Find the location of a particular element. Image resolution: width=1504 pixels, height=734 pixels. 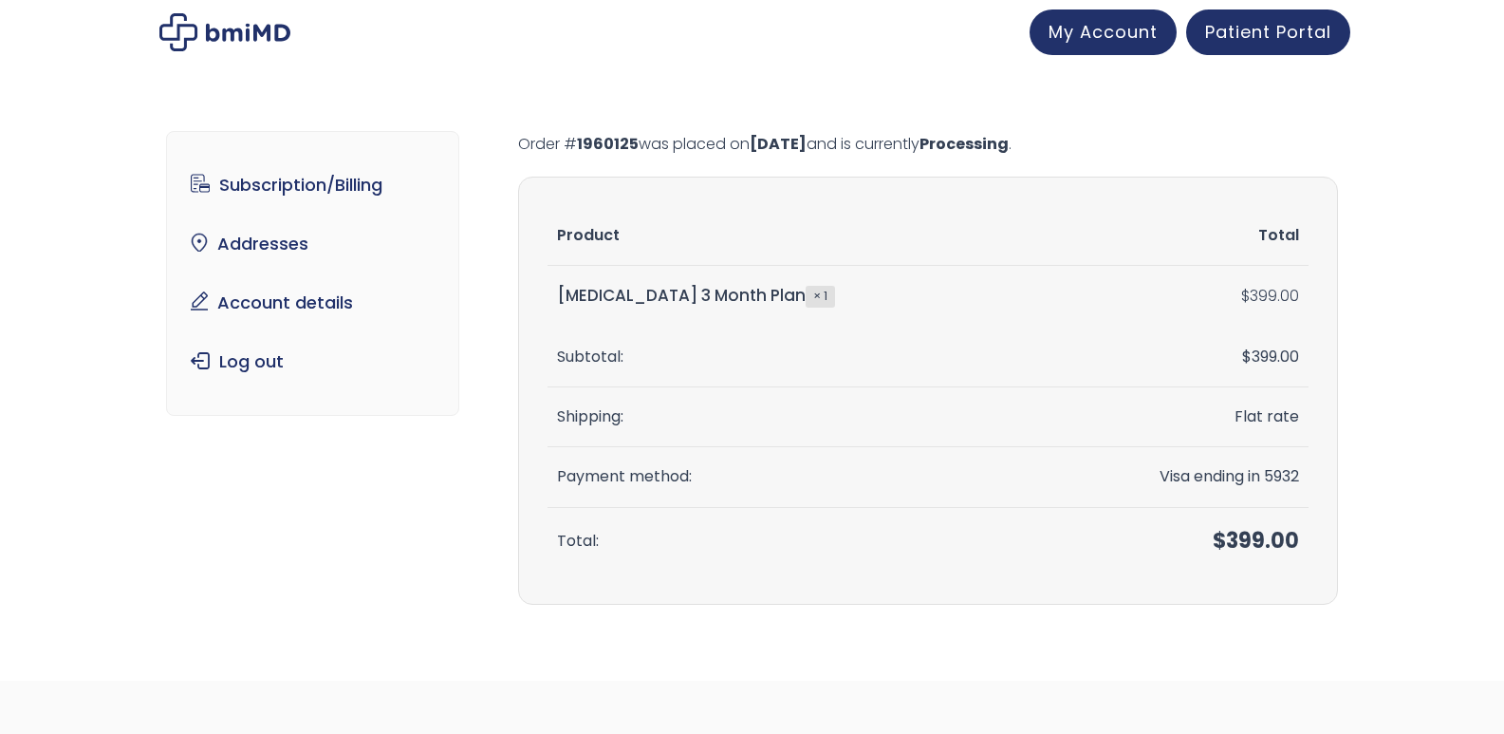

td: Visa ending in 5932 is located at coordinates (1176, 476).